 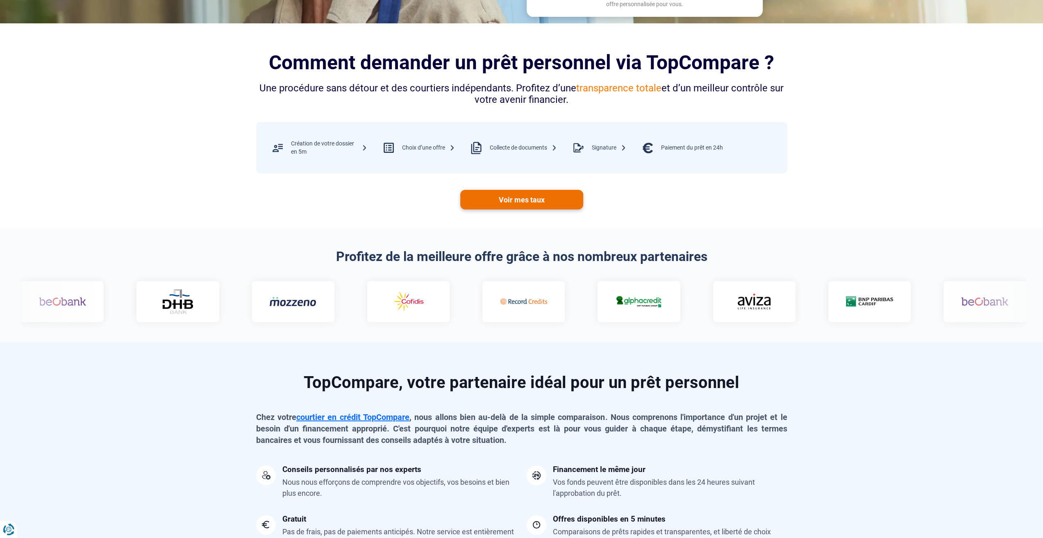 I want to click on div: Offres disponibles en 5 minutes, so click(x=609, y=519).